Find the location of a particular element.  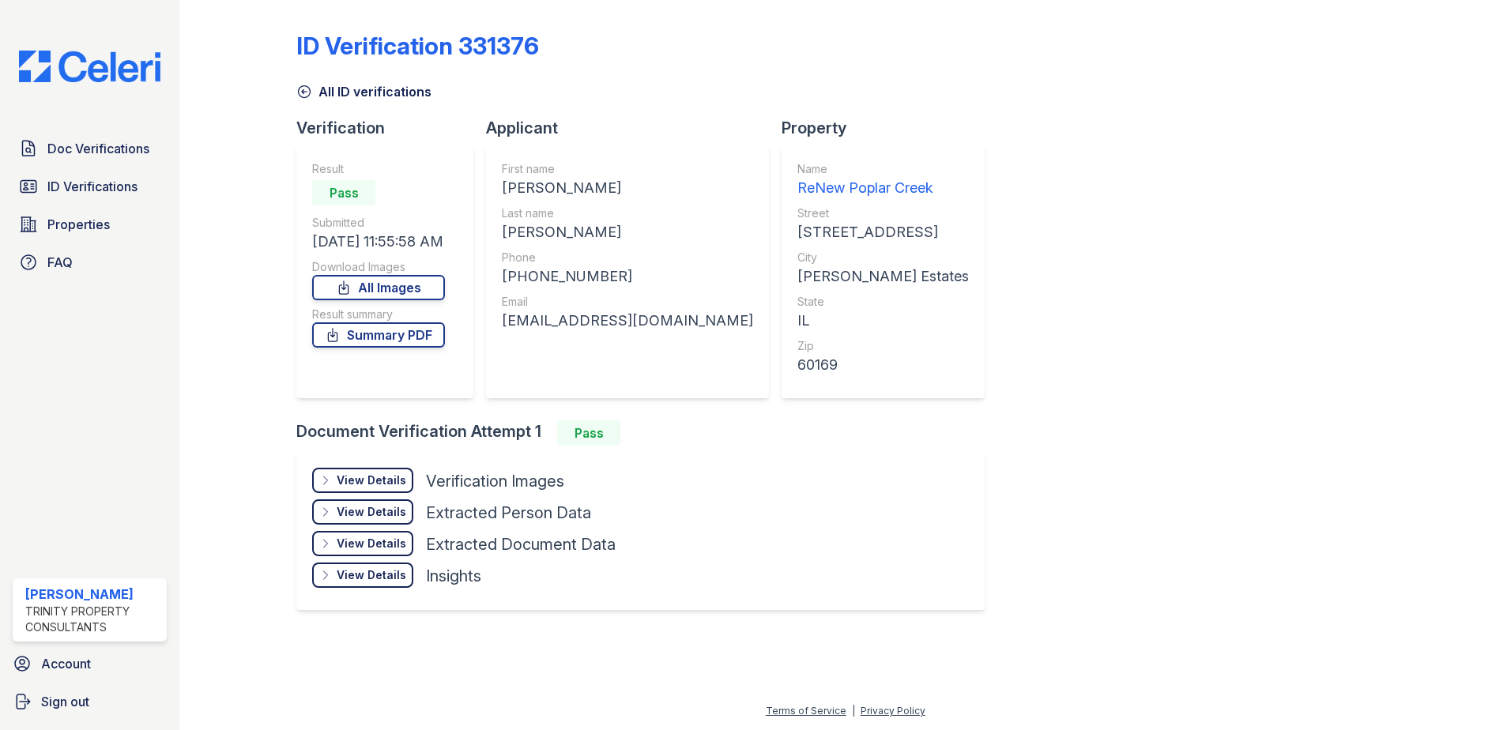

div: Last name is located at coordinates (628, 213).